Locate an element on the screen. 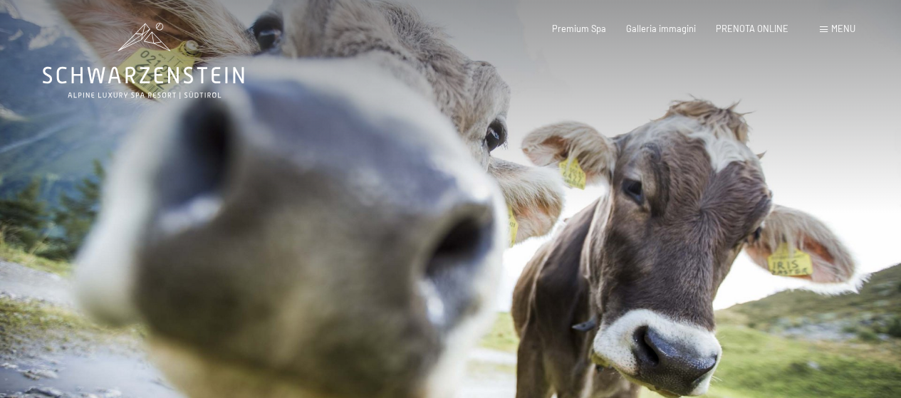  span: Galleria immagini is located at coordinates (661, 28).